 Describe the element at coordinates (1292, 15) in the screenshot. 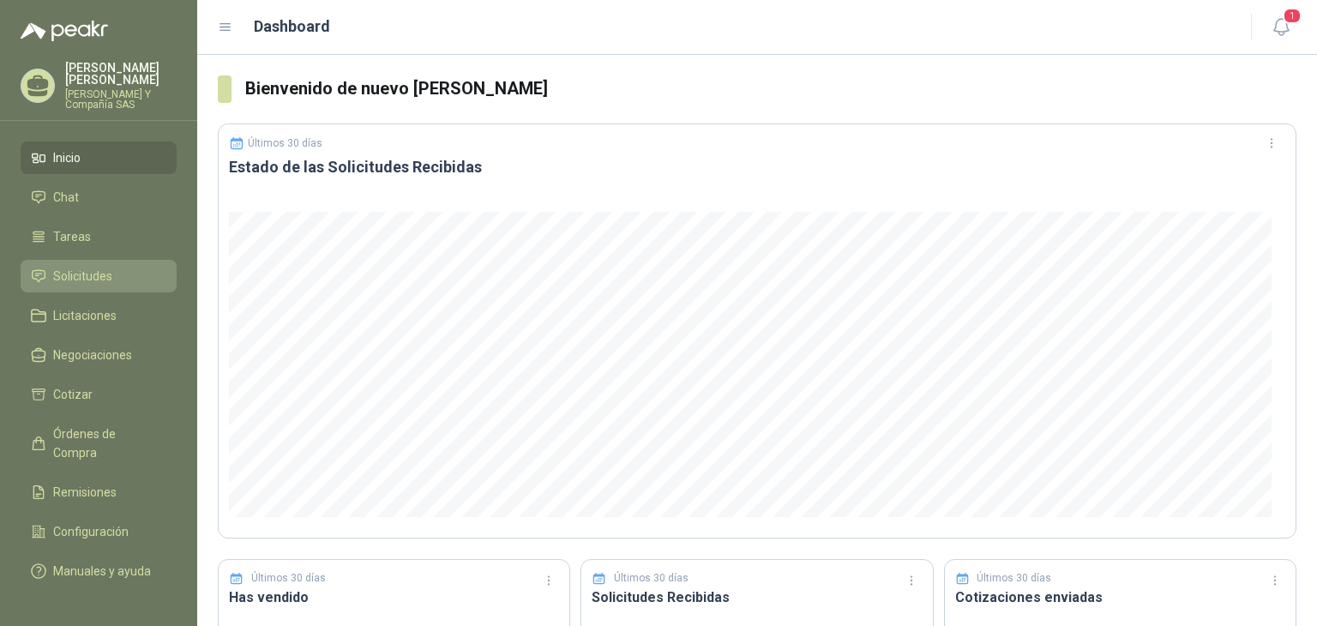

I see `span: 1` at that location.